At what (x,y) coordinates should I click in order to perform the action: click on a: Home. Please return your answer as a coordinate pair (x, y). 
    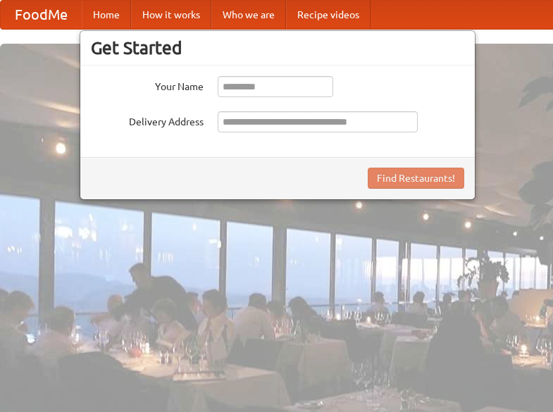
    Looking at the image, I should click on (106, 15).